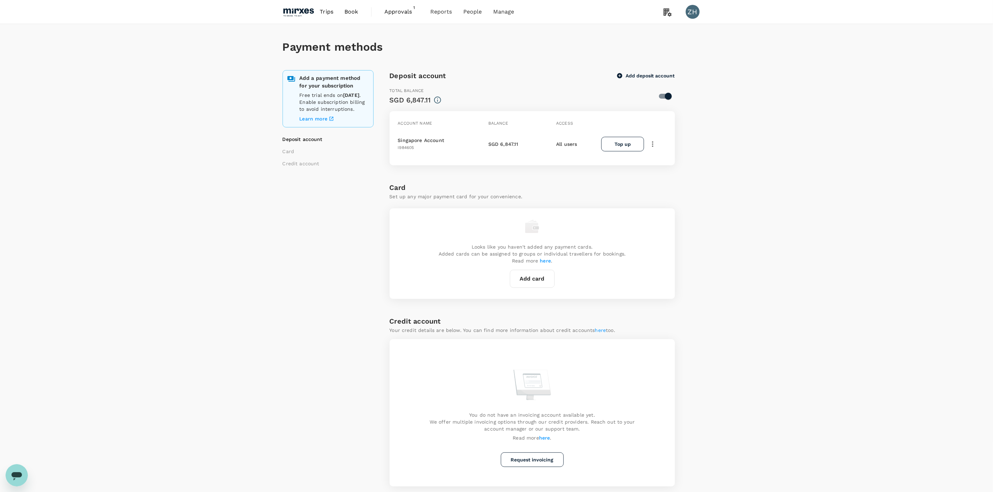 This screenshot has height=492, width=993. What do you see at coordinates (334, 102) in the screenshot?
I see `p: Free trial ends on . Enable subscription billing to avoid interruptions.` at bounding box center [334, 102].